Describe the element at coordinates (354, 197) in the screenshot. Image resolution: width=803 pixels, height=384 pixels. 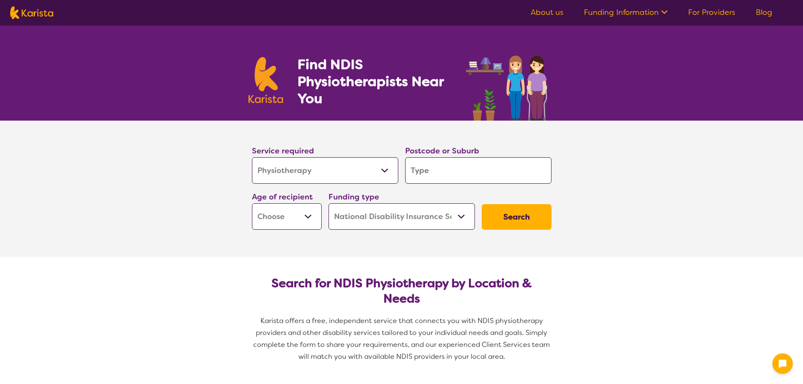
I see `label: Funding type` at that location.